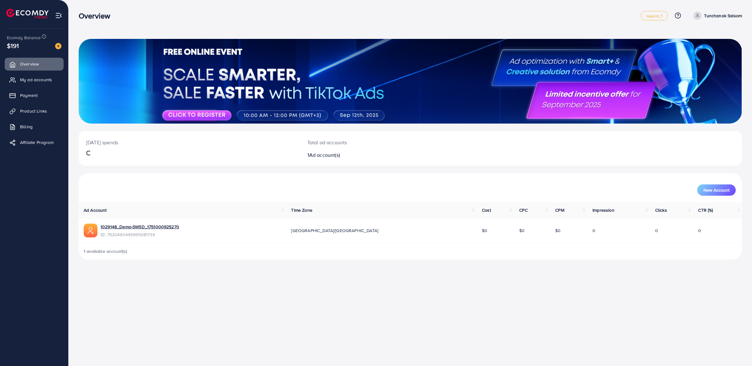  Describe the element at coordinates (383, 155) in the screenshot. I see `h2: 1` at that location.